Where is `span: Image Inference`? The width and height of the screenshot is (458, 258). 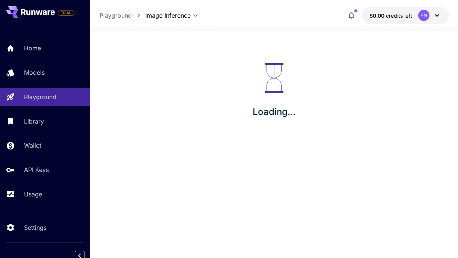
span: Image Inference is located at coordinates (168, 15).